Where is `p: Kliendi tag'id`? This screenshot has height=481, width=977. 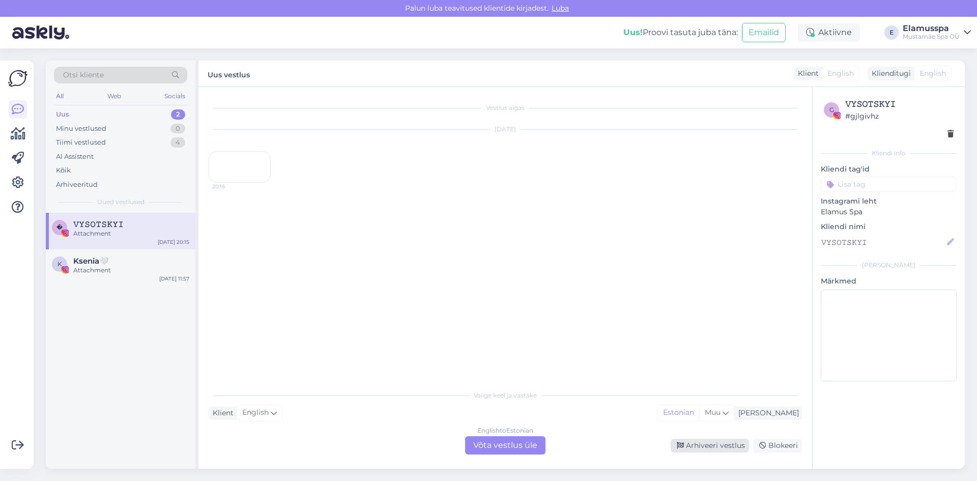 p: Kliendi tag'id is located at coordinates (888, 169).